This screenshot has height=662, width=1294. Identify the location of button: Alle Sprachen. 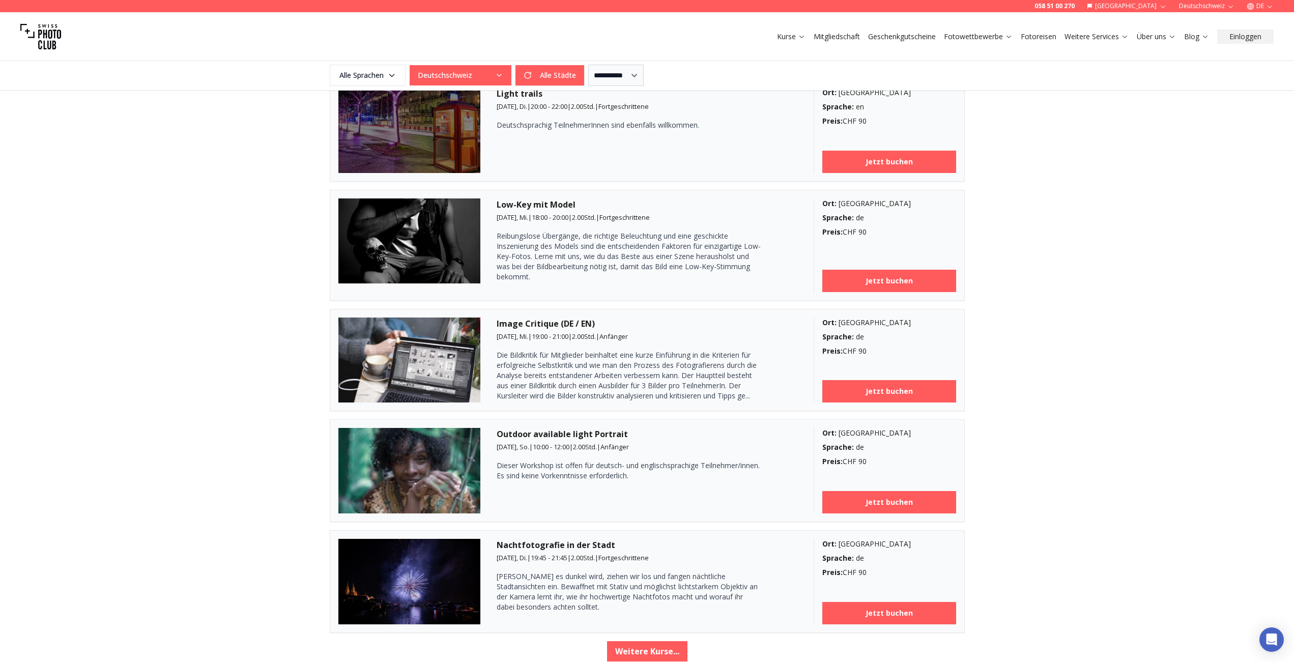
(367, 75).